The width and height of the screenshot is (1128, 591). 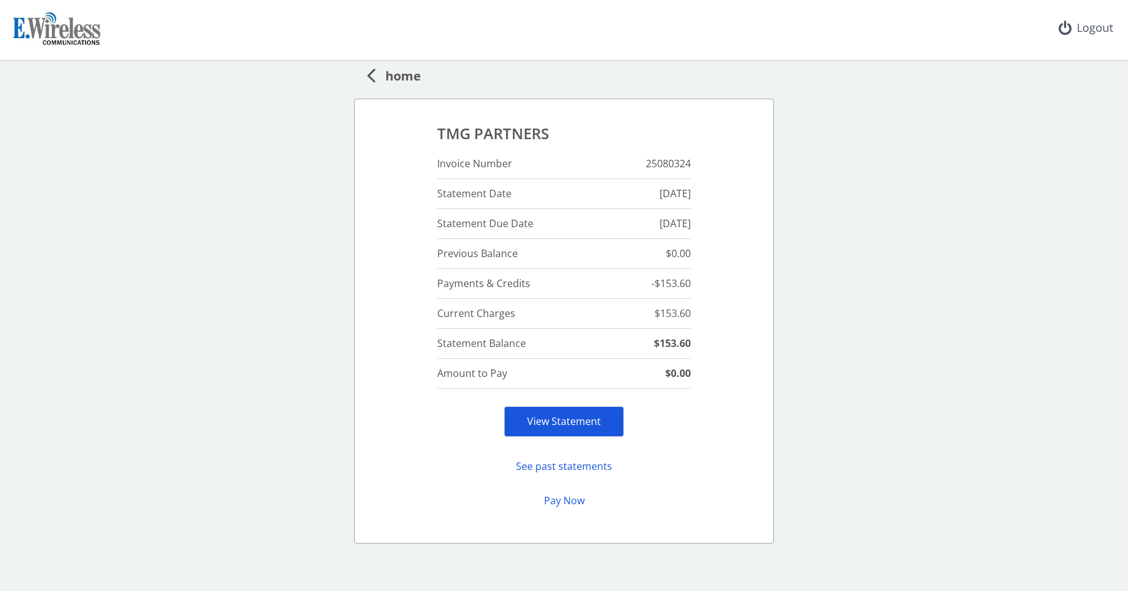 What do you see at coordinates (649, 284) in the screenshot?
I see `td: -$153.60` at bounding box center [649, 284].